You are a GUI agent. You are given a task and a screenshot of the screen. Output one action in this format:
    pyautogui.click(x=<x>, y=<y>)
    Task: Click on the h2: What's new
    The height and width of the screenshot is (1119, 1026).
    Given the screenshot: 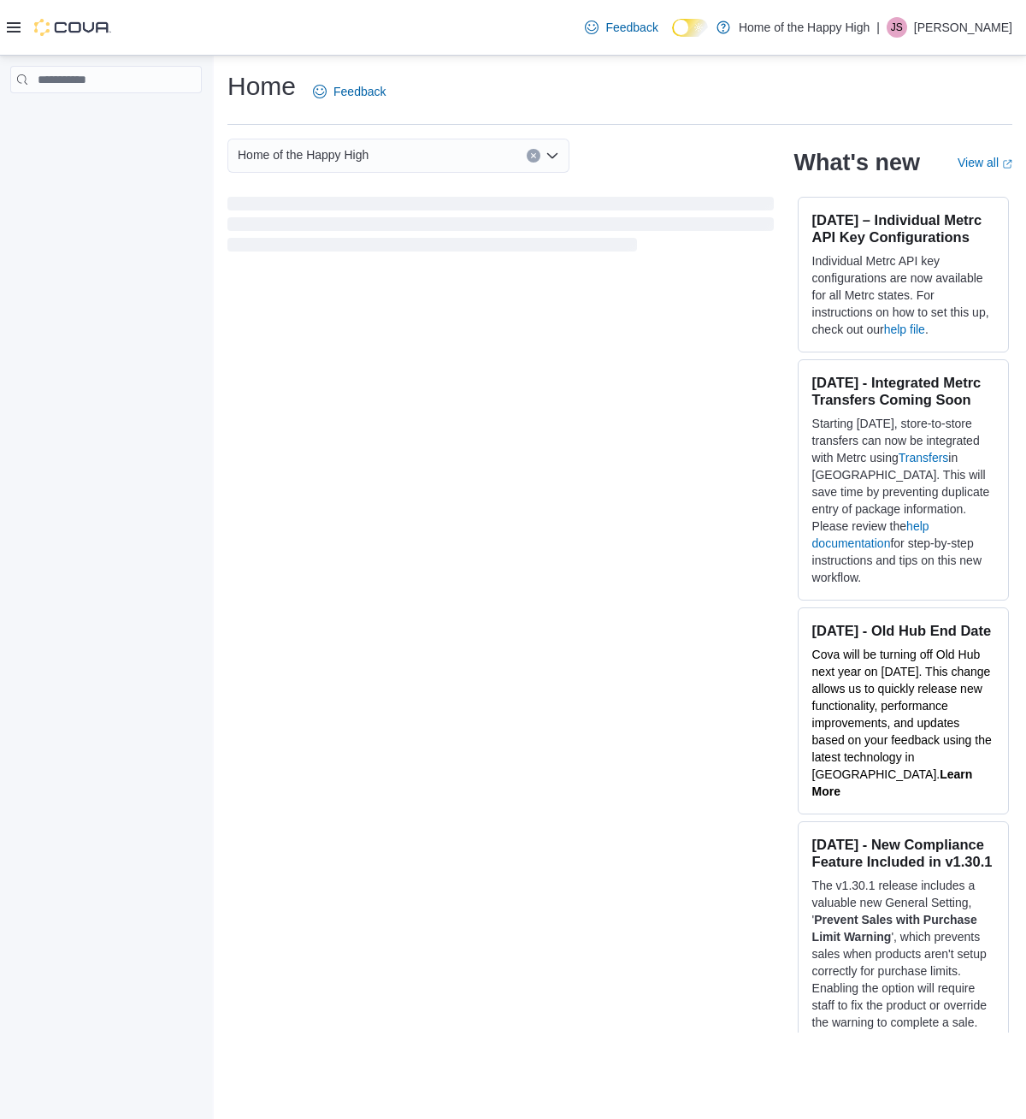 What is the action you would take?
    pyautogui.click(x=857, y=163)
    